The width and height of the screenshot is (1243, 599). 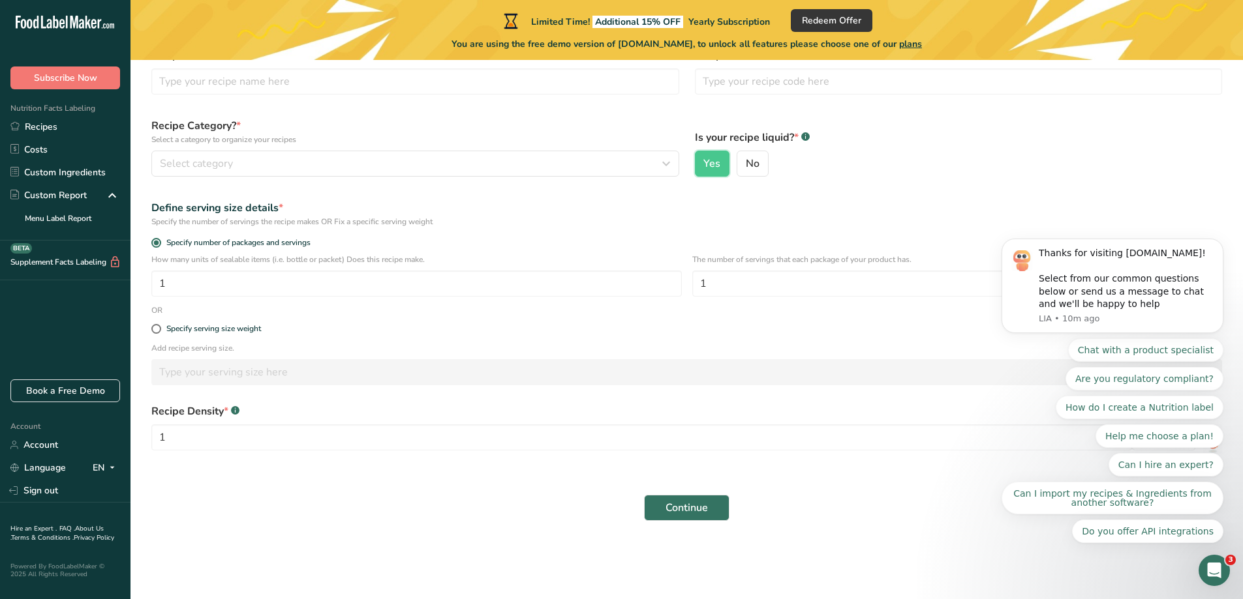 What do you see at coordinates (416, 260) in the screenshot?
I see `p: How many units of sealable items (i.e. bottle or packet) Does this recipe make.` at bounding box center [416, 260].